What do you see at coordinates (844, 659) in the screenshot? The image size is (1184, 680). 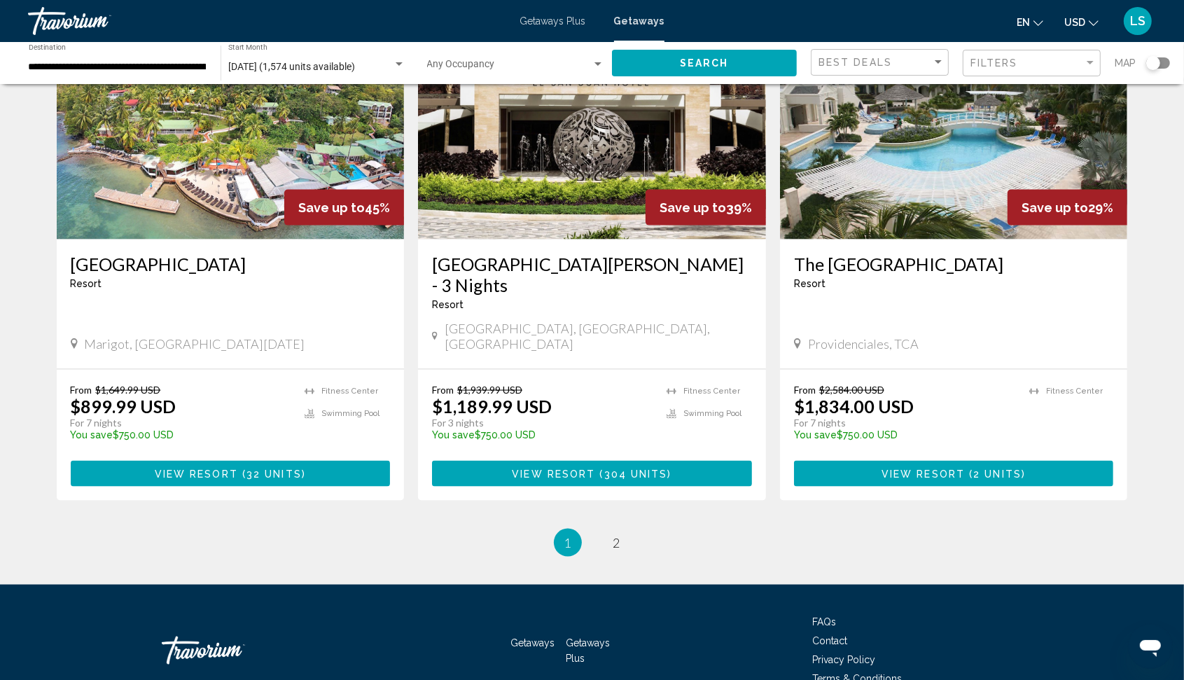 I see `a: Privacy Policy` at bounding box center [844, 659].